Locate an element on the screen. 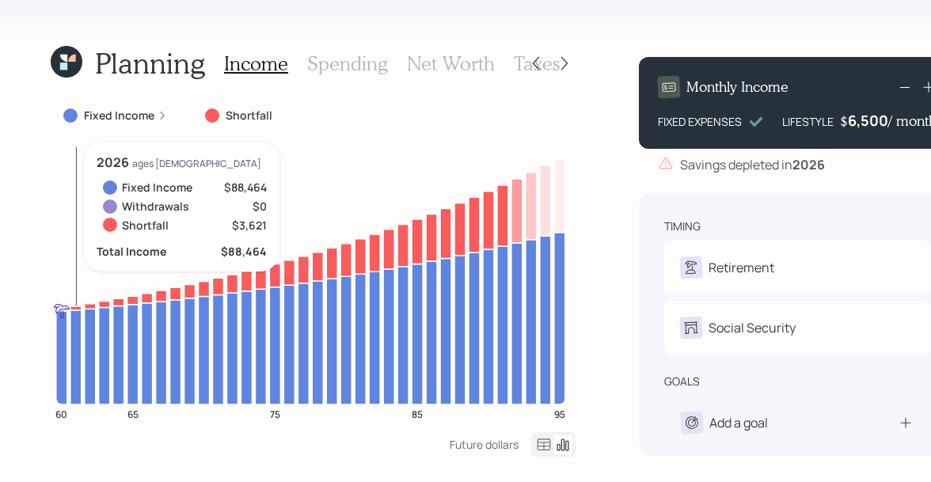  h4: Monthly Income is located at coordinates (737, 87).